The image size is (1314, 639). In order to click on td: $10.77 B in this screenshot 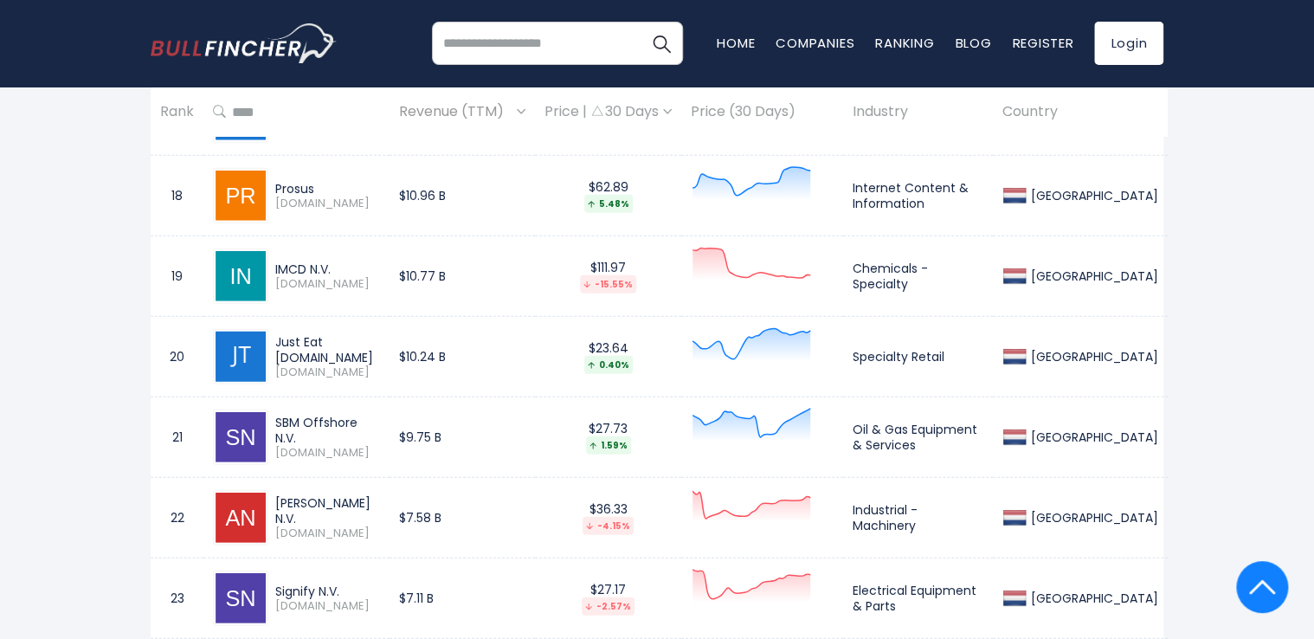, I will do `click(462, 276)`.